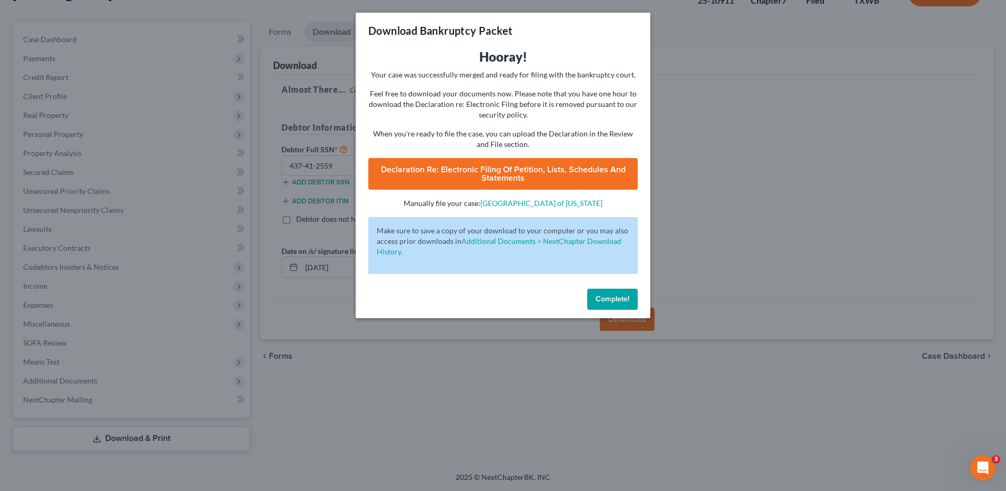  What do you see at coordinates (503, 174) in the screenshot?
I see `a: Declaration Re: Electronic Filing of Petition, Lists, Schedules and Statements` at bounding box center [503, 174].